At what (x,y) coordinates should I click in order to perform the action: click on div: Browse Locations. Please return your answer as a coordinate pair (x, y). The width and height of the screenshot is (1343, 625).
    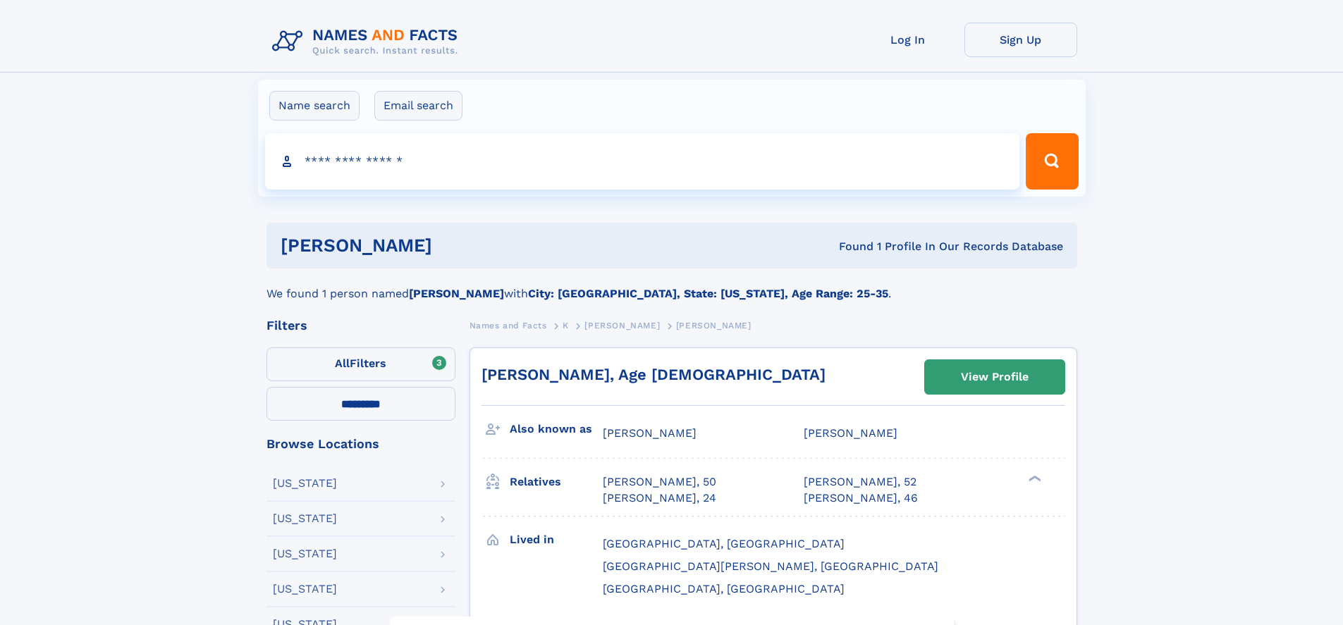
    Looking at the image, I should click on (361, 444).